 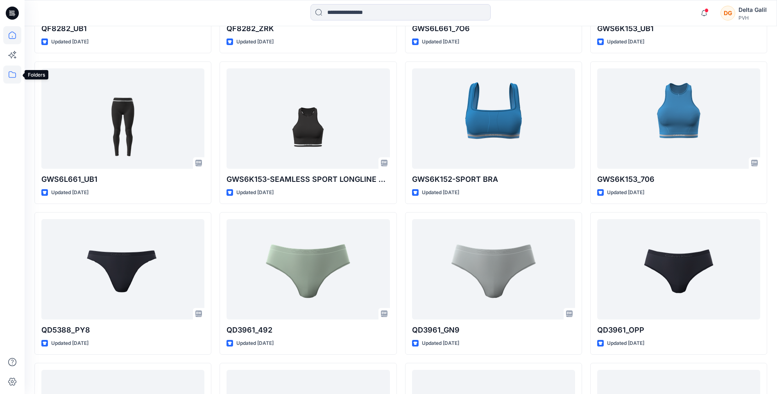 What do you see at coordinates (679, 29) in the screenshot?
I see `p: GWS6K153_UB1` at bounding box center [679, 29].